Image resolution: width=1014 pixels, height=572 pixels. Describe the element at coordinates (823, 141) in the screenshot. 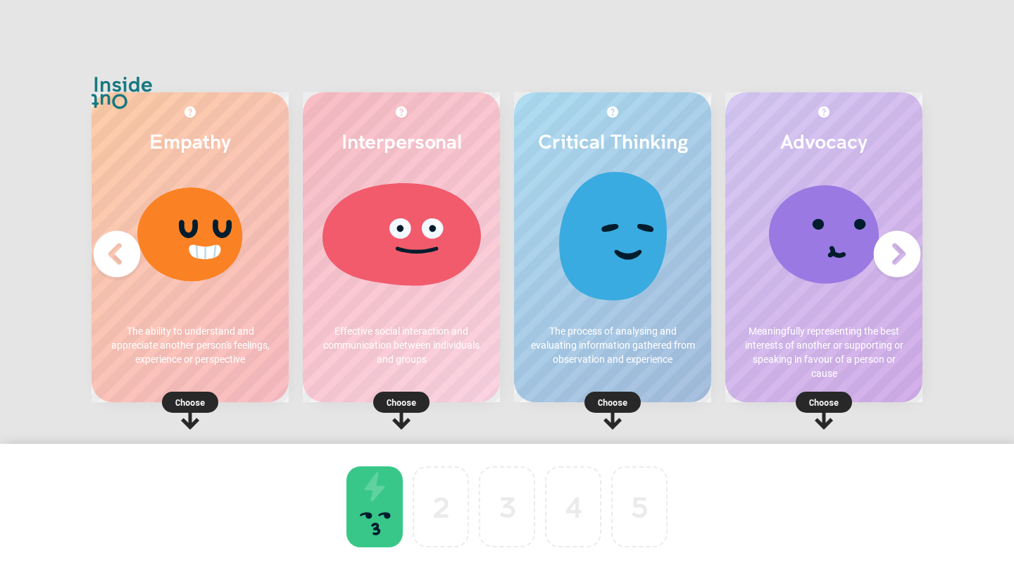

I see `h2: Advocacy` at that location.